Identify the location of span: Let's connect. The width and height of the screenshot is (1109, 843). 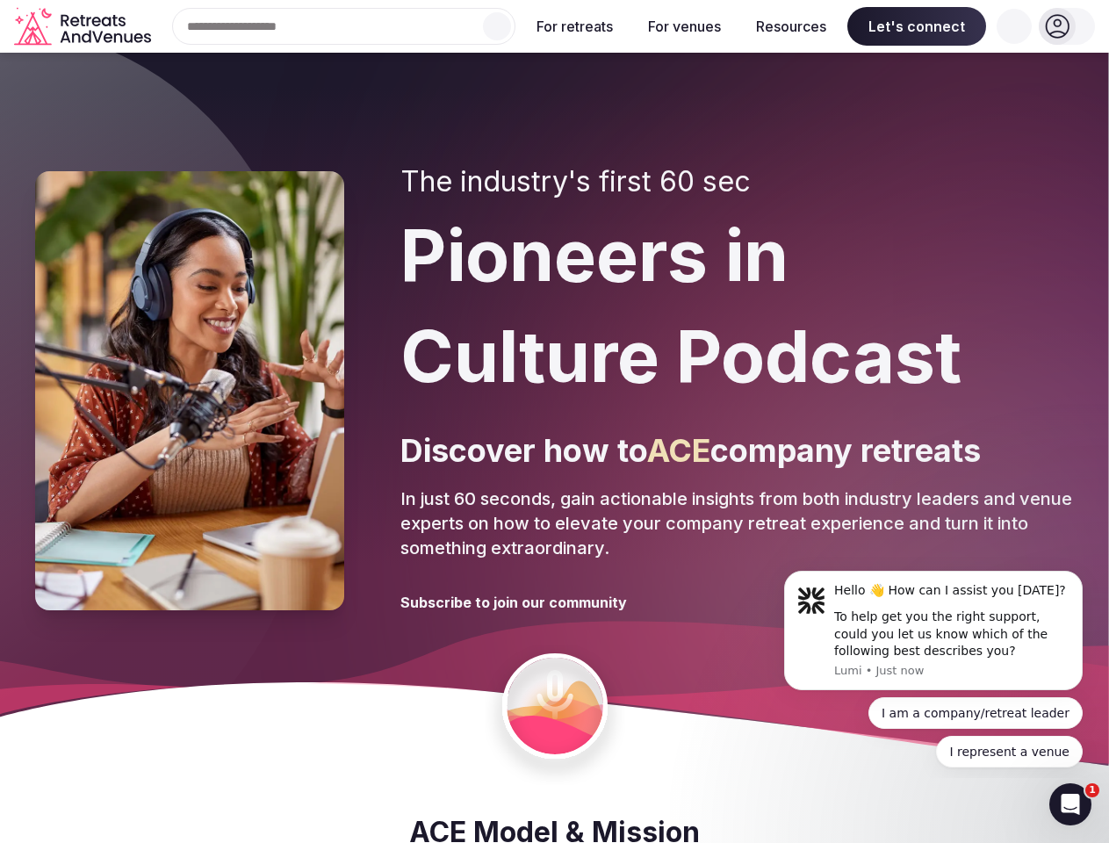
(916, 26).